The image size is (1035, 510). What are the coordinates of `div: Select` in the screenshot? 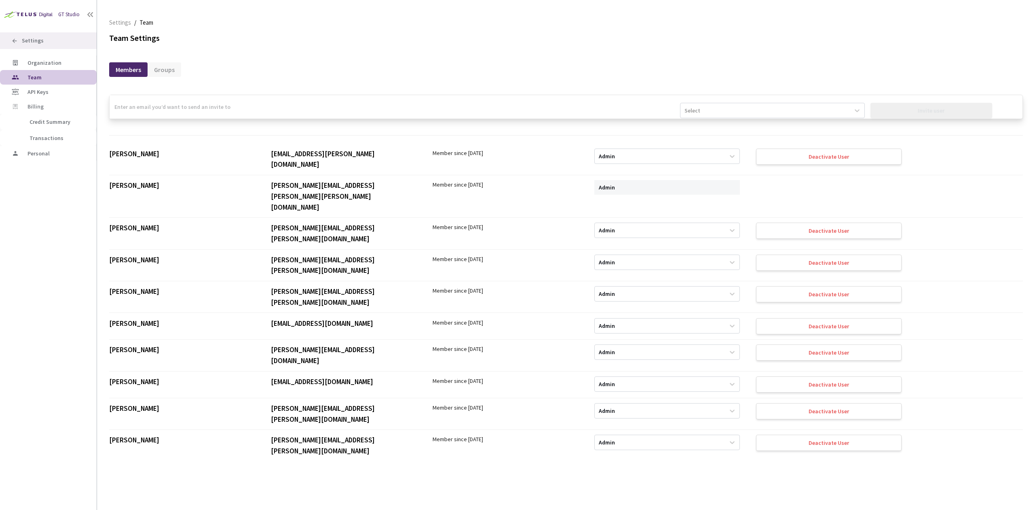 It's located at (692, 110).